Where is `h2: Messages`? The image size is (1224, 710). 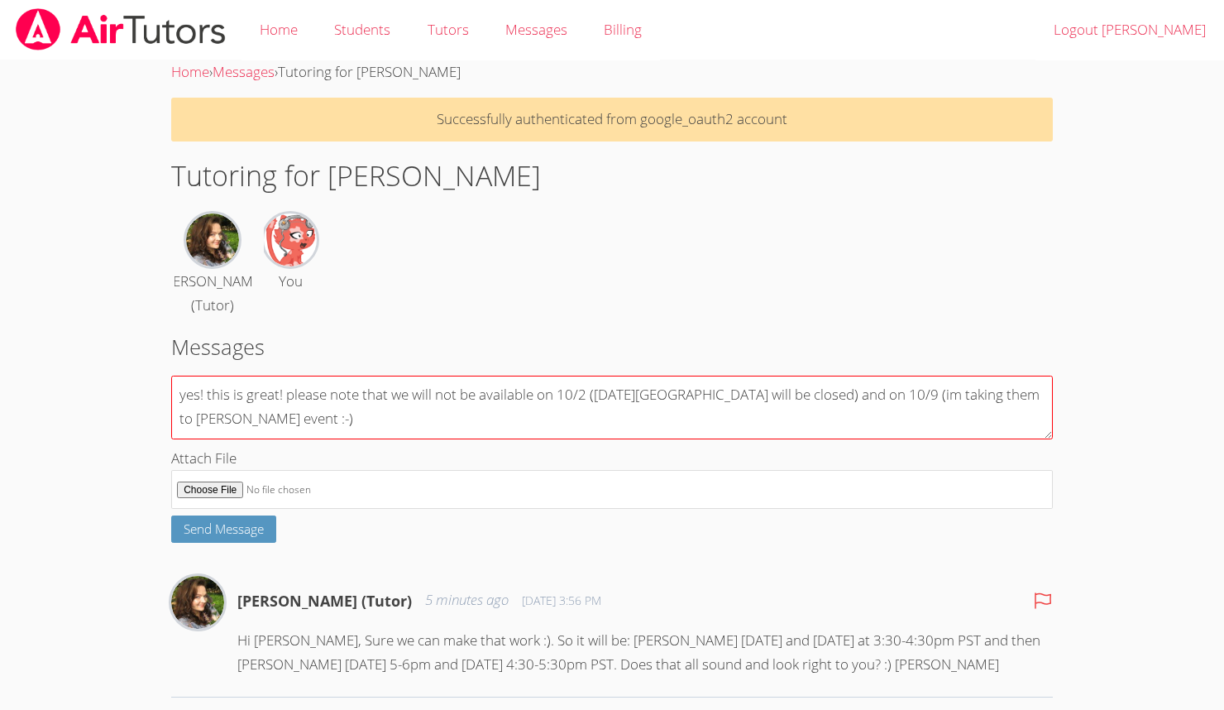 h2: Messages is located at coordinates (612, 347).